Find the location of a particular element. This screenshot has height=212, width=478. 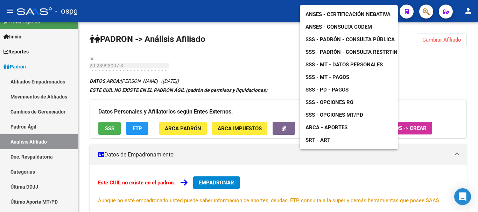

a: ANSES - Certificación Negativa is located at coordinates (348, 14).